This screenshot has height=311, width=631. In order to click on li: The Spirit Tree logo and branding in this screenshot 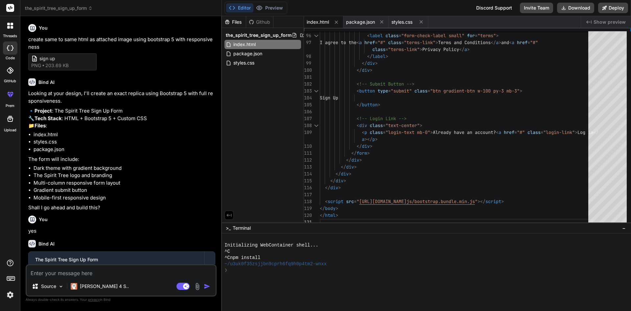, I will do `click(124, 175)`.